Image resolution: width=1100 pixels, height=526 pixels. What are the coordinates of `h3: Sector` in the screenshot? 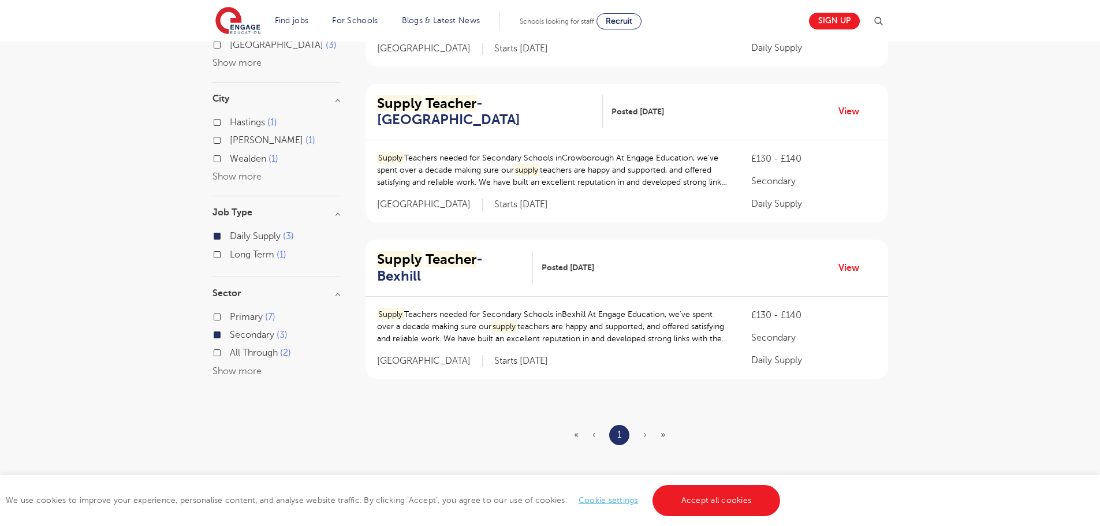 It's located at (276, 293).